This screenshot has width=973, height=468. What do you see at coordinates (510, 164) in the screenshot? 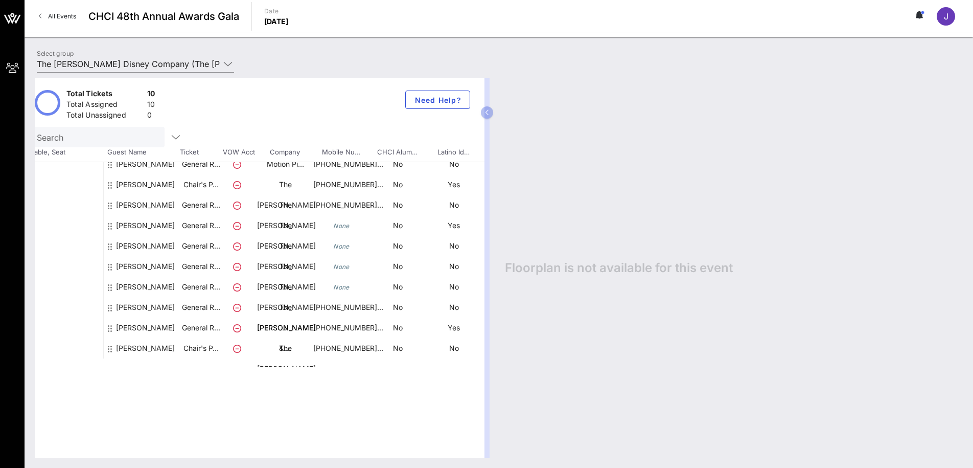
I see `p: No tomato…` at bounding box center [510, 164].